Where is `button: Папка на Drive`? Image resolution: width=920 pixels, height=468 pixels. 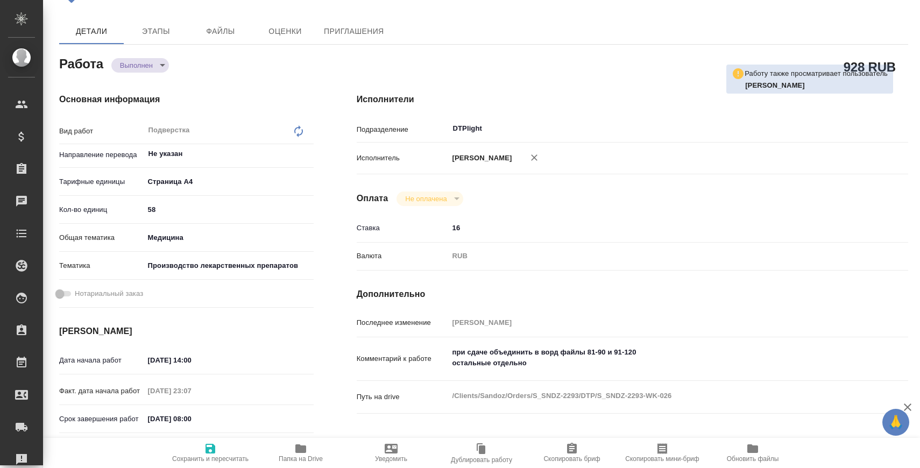
button: Папка на Drive is located at coordinates (301, 453).